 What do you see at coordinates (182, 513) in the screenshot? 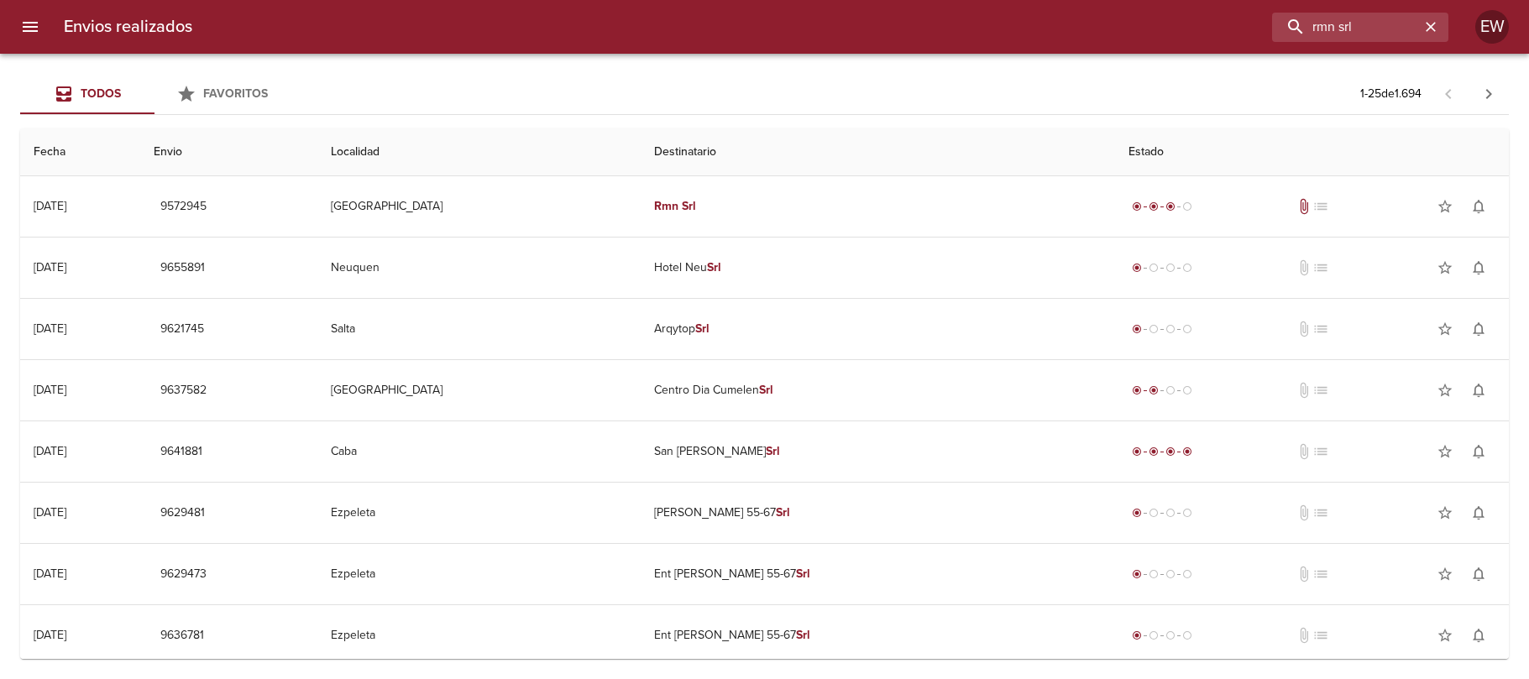
I see `button: 9629481` at bounding box center [182, 513].